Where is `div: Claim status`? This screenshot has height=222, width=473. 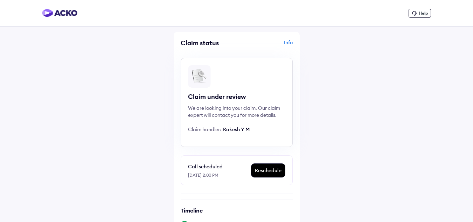 div: Claim status is located at coordinates (208, 43).